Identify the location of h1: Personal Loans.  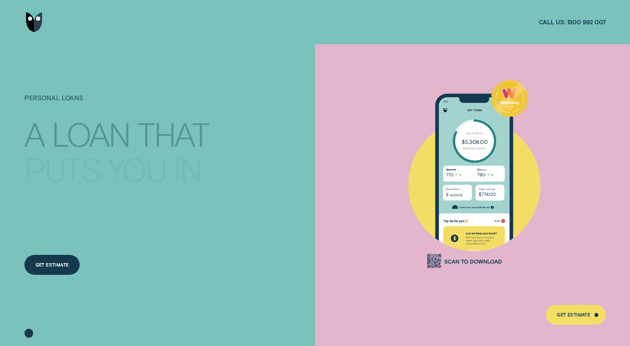
(120, 104).